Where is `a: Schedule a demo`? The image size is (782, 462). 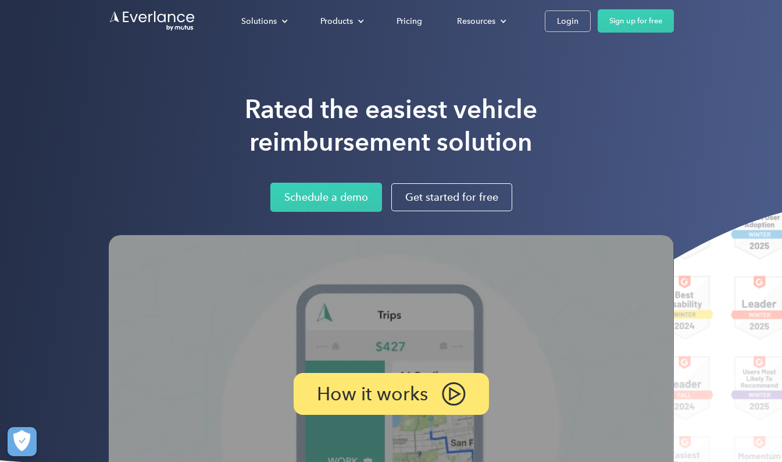
a: Schedule a demo is located at coordinates (326, 197).